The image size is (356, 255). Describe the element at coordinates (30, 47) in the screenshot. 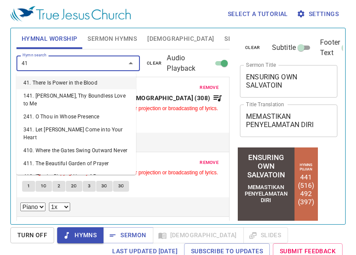

I see `div: MEMASTIKAN PENYELAMATAN DIRI` at that location.